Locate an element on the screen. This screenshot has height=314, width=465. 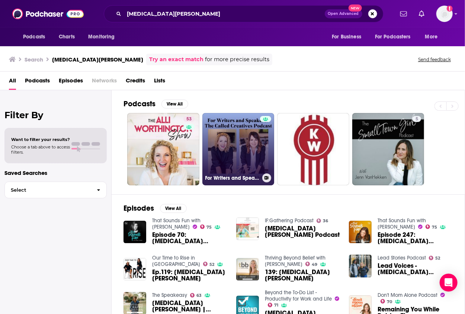
a: Alli Worthington Podcast is located at coordinates (303, 231).